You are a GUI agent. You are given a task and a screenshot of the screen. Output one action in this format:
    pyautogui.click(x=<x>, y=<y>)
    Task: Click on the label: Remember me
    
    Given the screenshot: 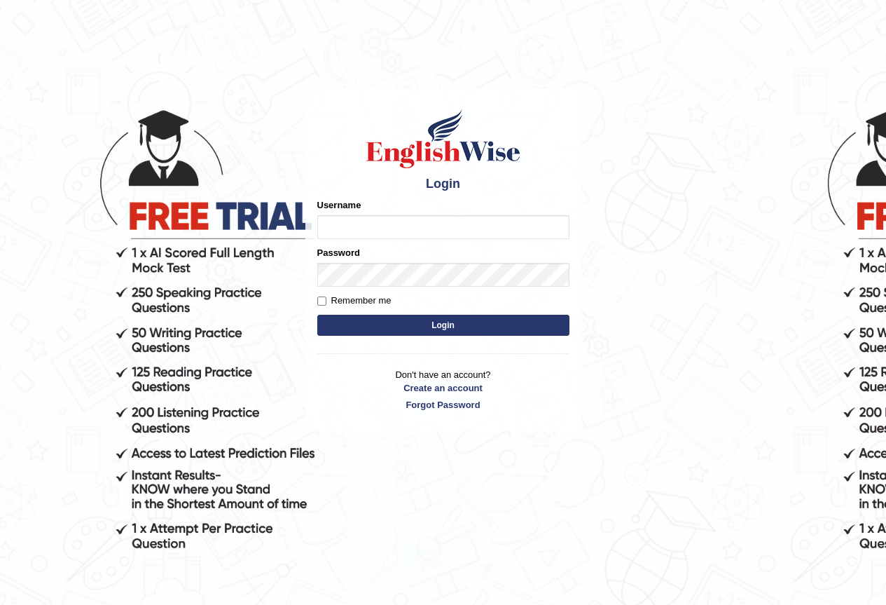 What is the action you would take?
    pyautogui.click(x=355, y=301)
    